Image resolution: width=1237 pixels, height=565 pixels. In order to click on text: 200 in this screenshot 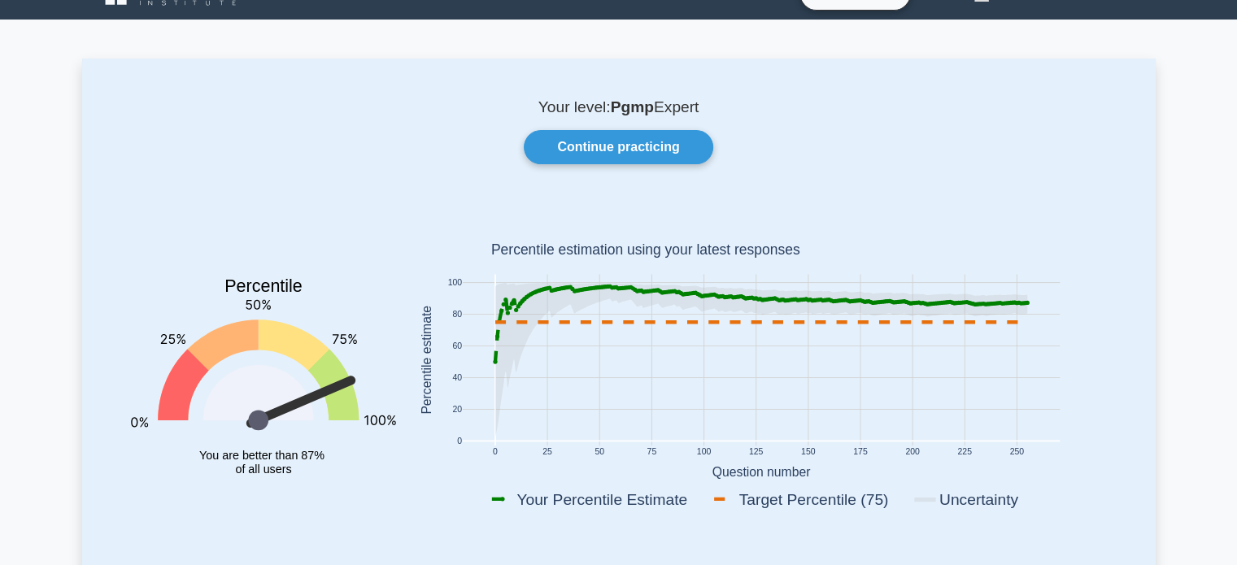, I will do `click(913, 452)`.